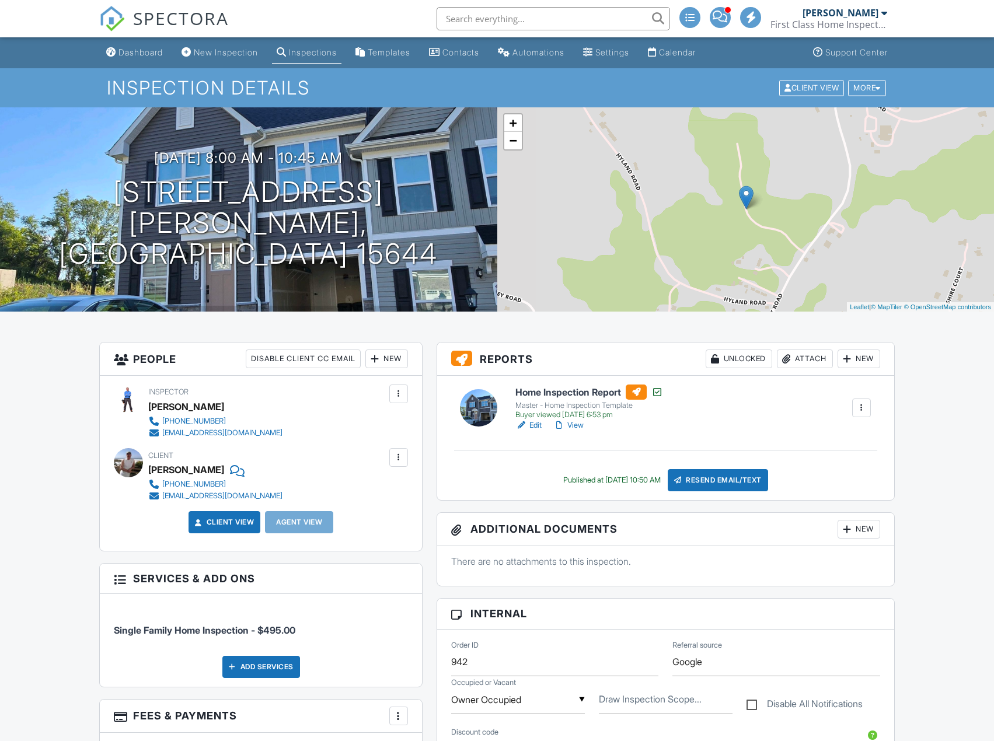 This screenshot has width=994, height=741. Describe the element at coordinates (261, 579) in the screenshot. I see `h3: Services & Add ons` at that location.